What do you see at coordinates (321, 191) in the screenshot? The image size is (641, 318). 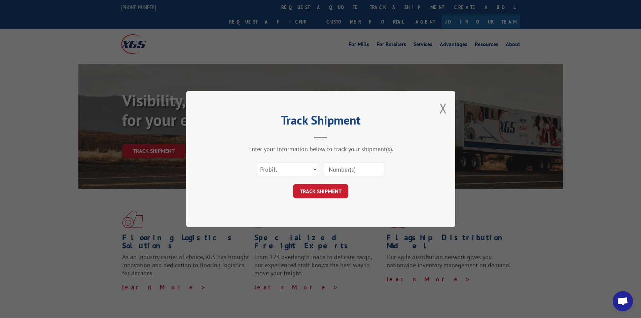 I see `button: TRACK SHIPMENT` at bounding box center [321, 191].